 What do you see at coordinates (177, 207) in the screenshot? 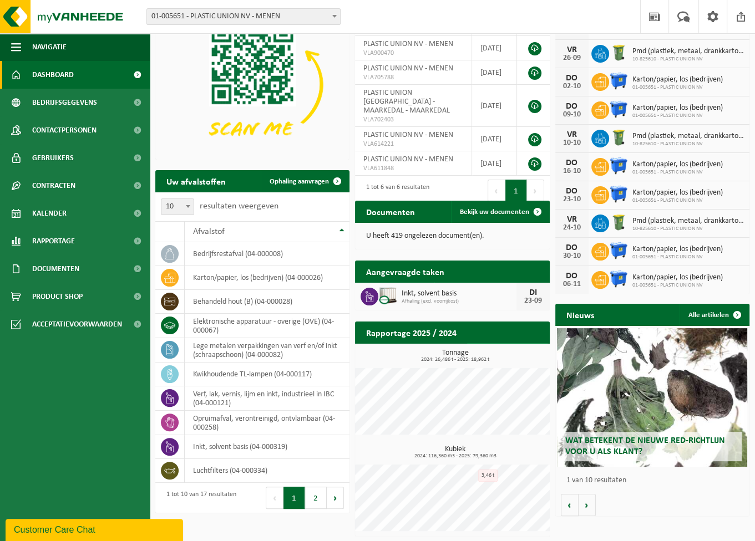
I see `span: 10` at bounding box center [177, 207].